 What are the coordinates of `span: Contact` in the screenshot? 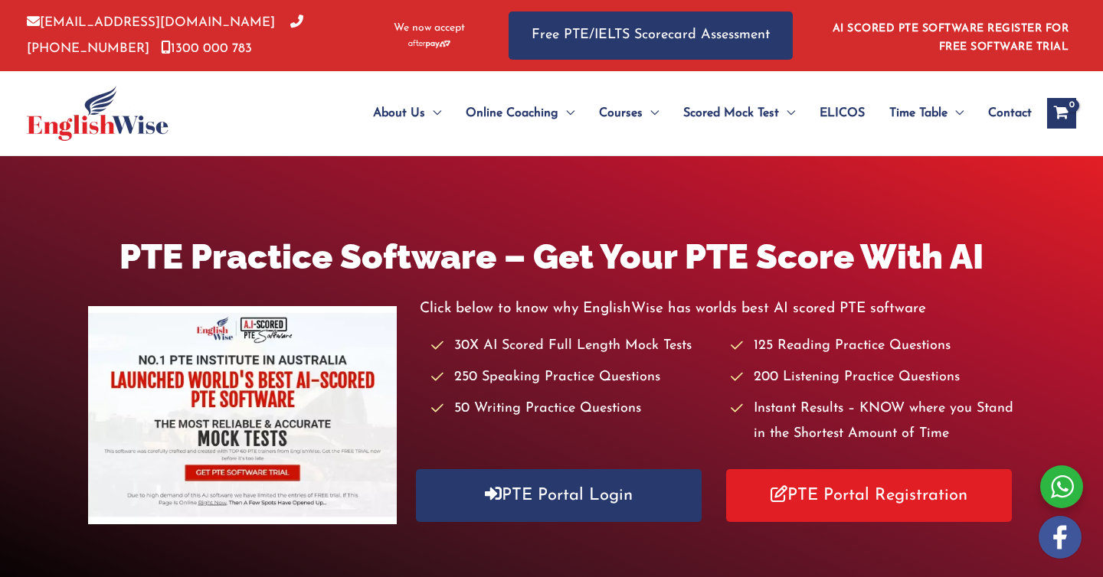 It's located at (1009, 113).